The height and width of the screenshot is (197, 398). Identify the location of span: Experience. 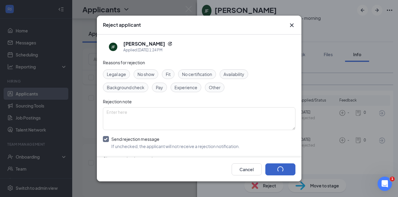
(186, 88).